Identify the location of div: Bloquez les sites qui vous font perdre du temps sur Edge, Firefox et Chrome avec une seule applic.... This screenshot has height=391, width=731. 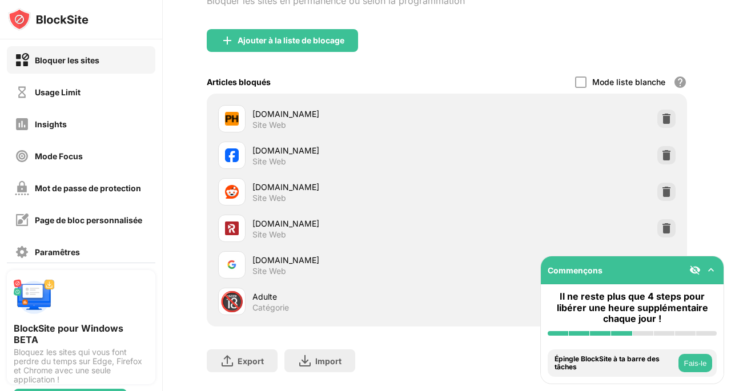
(81, 366).